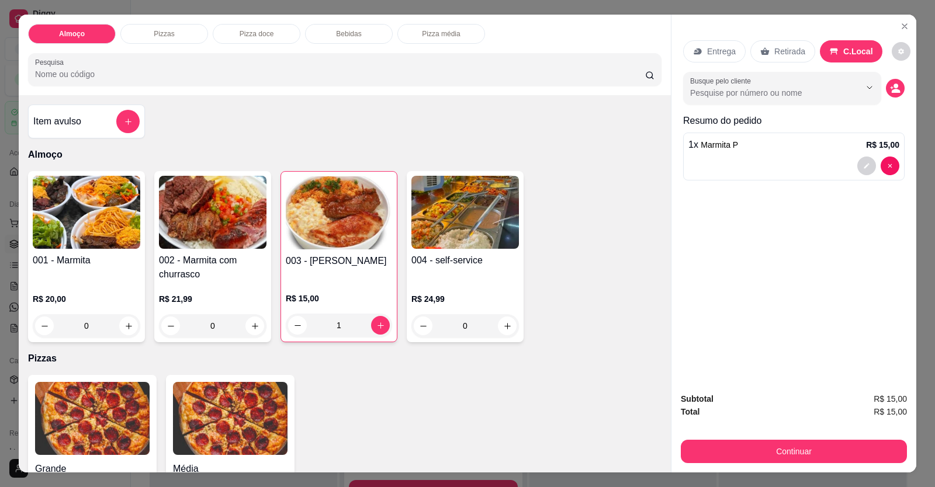 This screenshot has width=935, height=487. Describe the element at coordinates (719, 145) in the screenshot. I see `span: Marmita P` at that location.